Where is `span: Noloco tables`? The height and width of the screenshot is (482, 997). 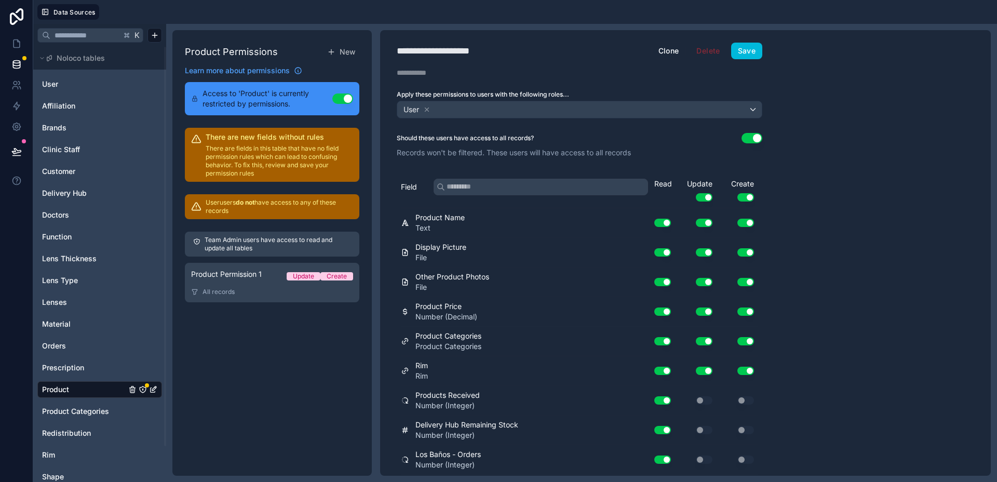 span: Noloco tables is located at coordinates (80, 58).